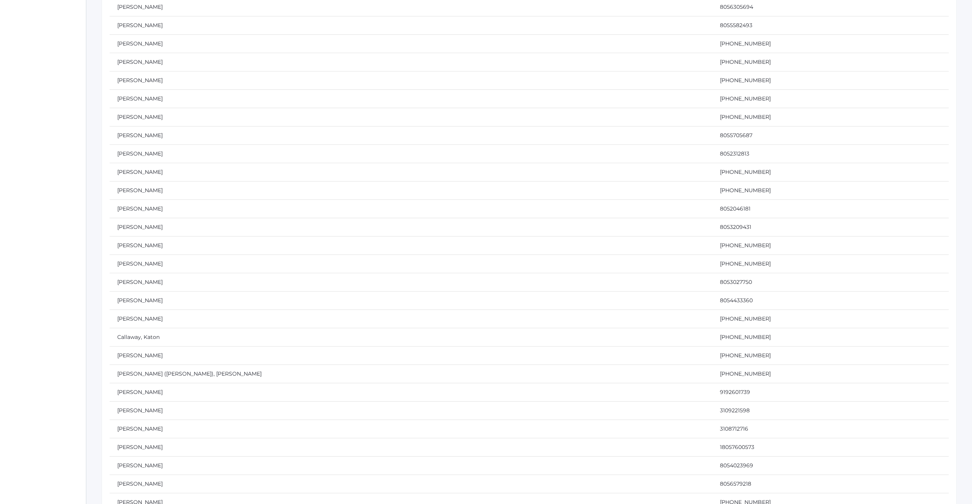  What do you see at coordinates (831, 25) in the screenshot?
I see `td: 8055582493` at bounding box center [831, 25].